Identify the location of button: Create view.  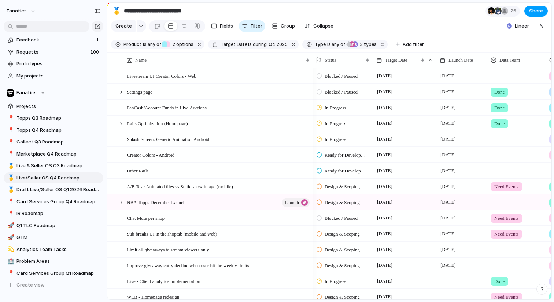
(54, 285).